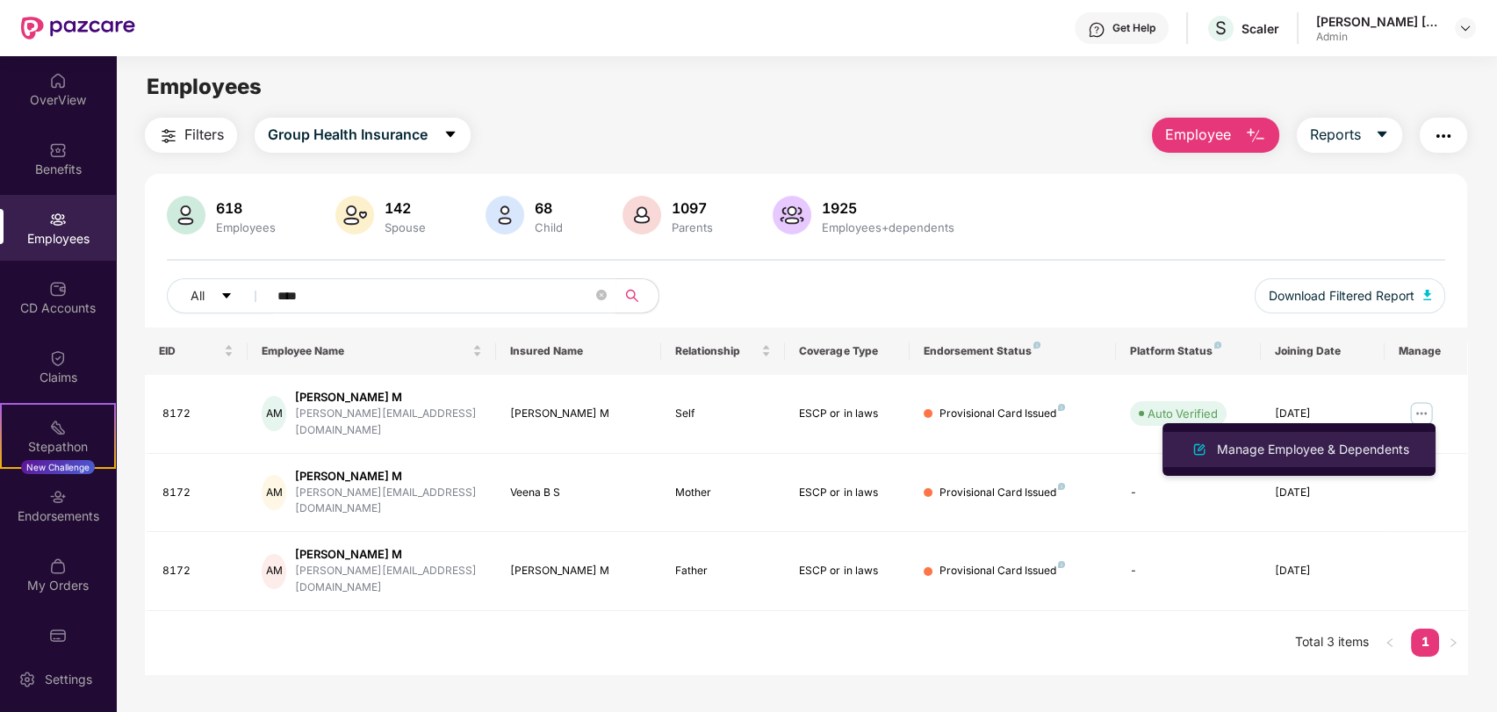 The image size is (1497, 712). I want to click on button: right, so click(1453, 643).